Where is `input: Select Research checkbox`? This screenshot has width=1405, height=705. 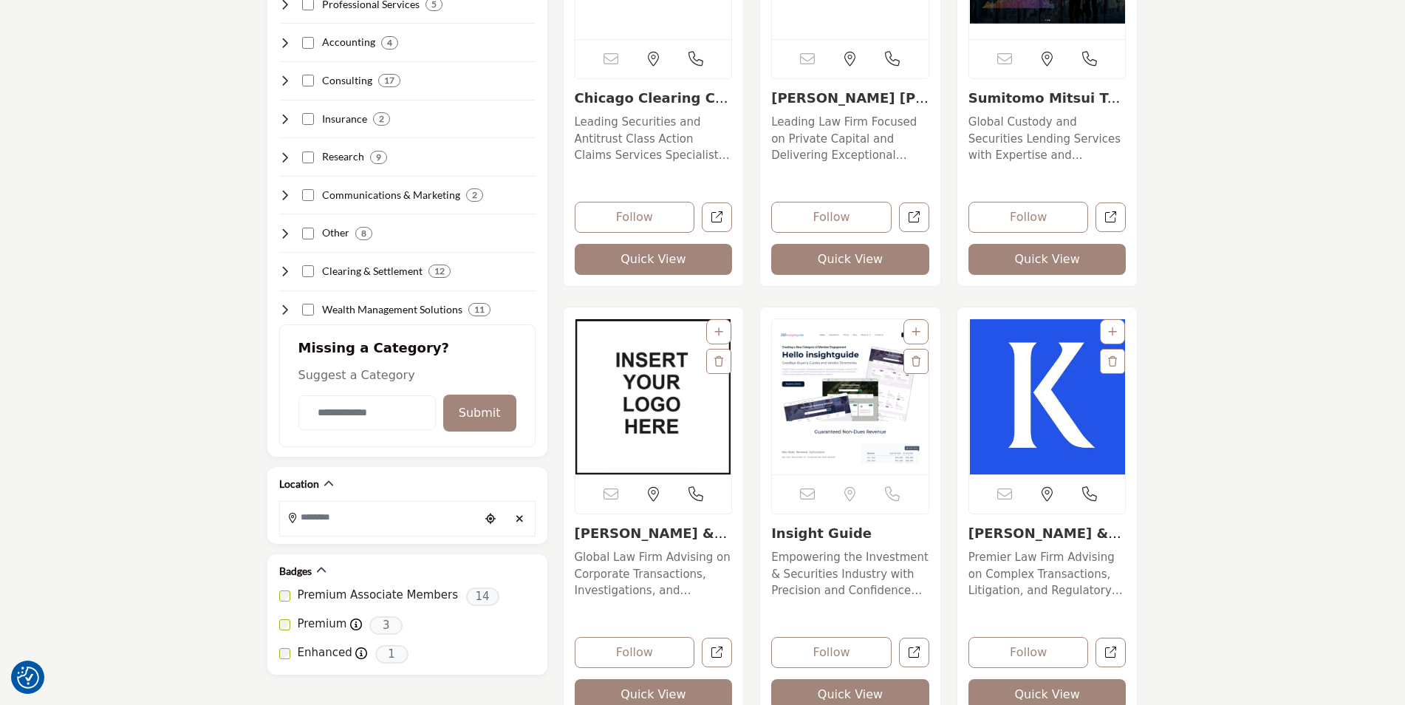 input: Select Research checkbox is located at coordinates (308, 157).